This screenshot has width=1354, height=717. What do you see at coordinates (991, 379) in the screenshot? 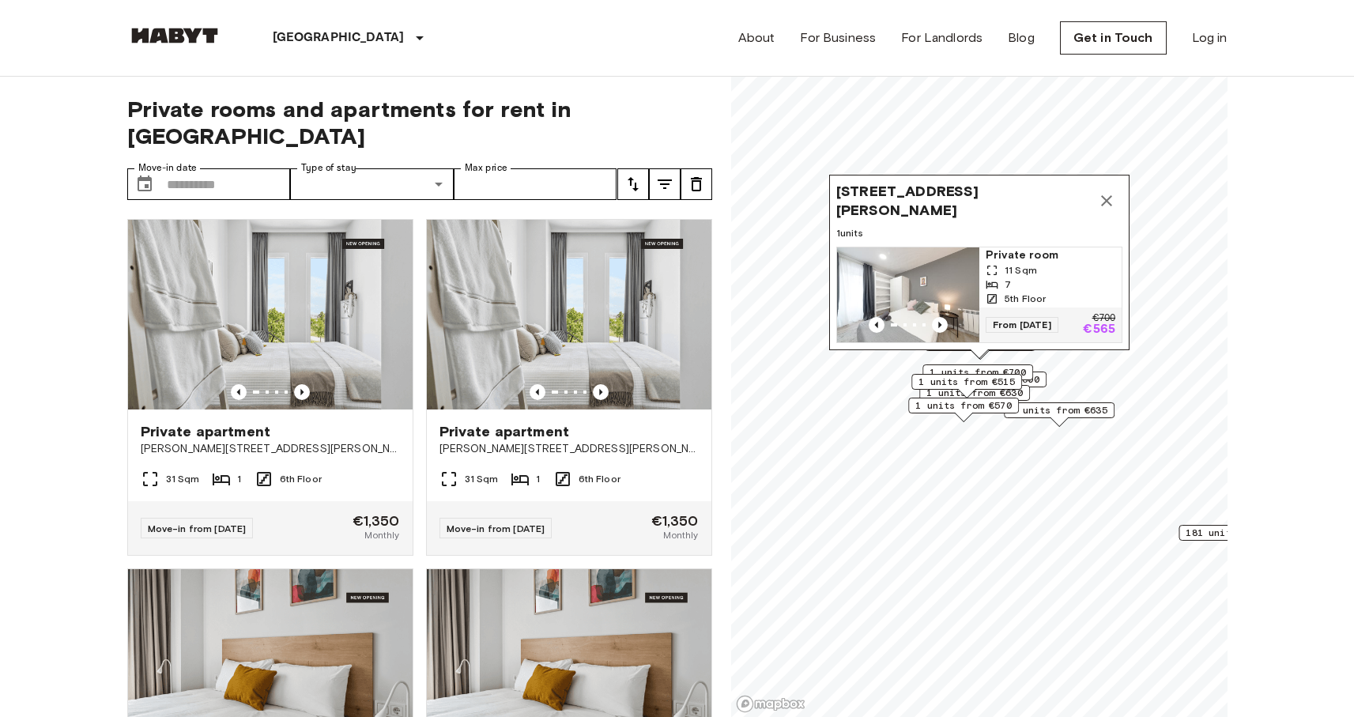
I see `span: 1 units from €600` at bounding box center [991, 379].